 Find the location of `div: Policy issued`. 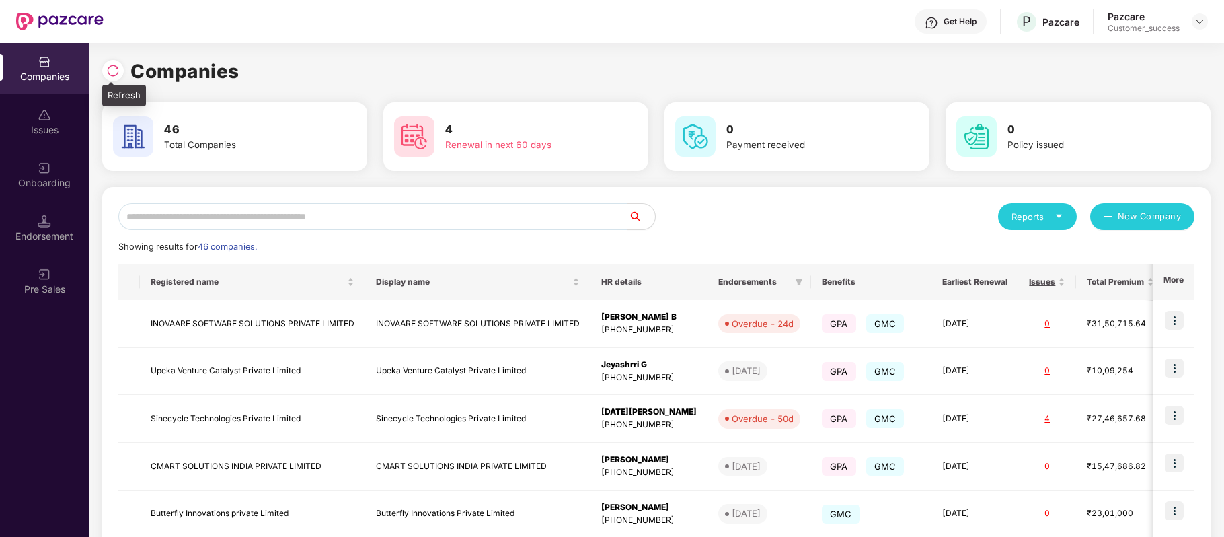

div: Policy issued is located at coordinates (1087, 145).